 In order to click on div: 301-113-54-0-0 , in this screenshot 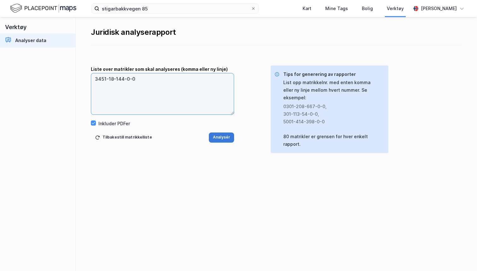, I will do `click(331, 114)`.